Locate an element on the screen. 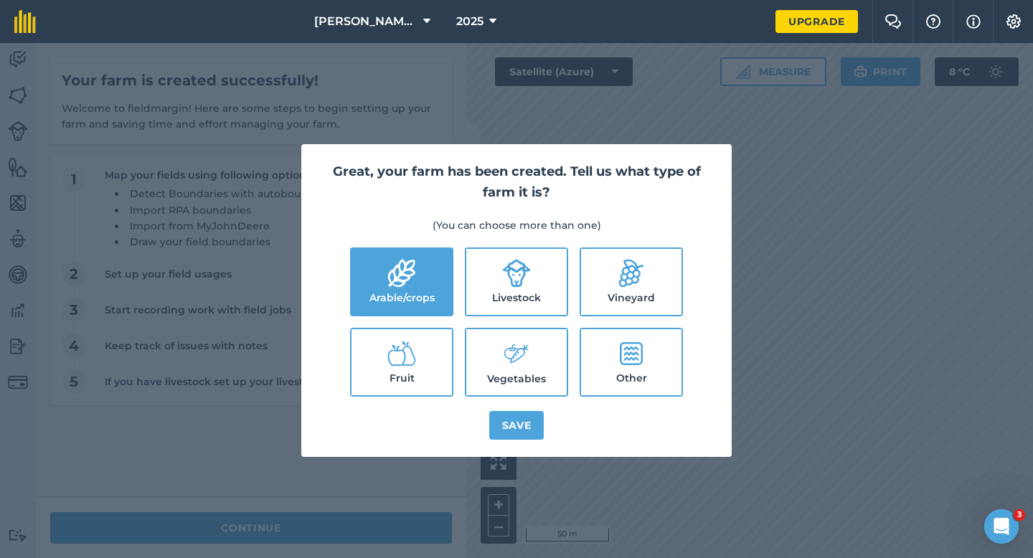  img: fieldmargin Logo is located at coordinates (25, 22).